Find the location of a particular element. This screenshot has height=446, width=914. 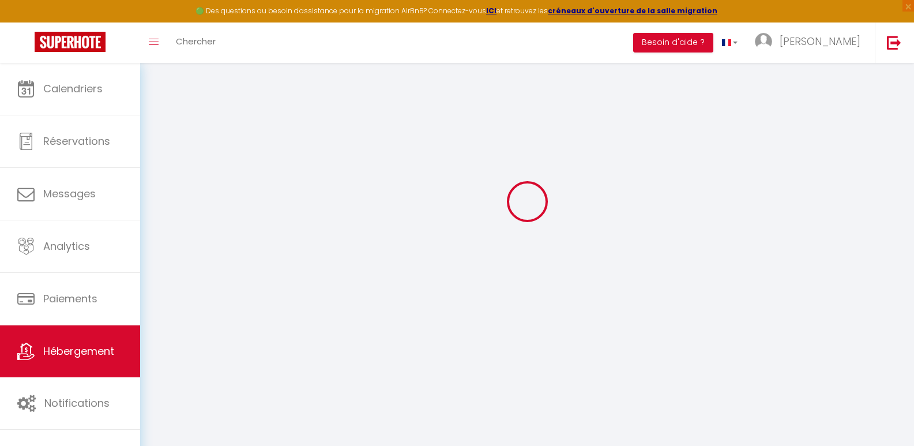

button: Besoin d'aide ? is located at coordinates (673, 43).